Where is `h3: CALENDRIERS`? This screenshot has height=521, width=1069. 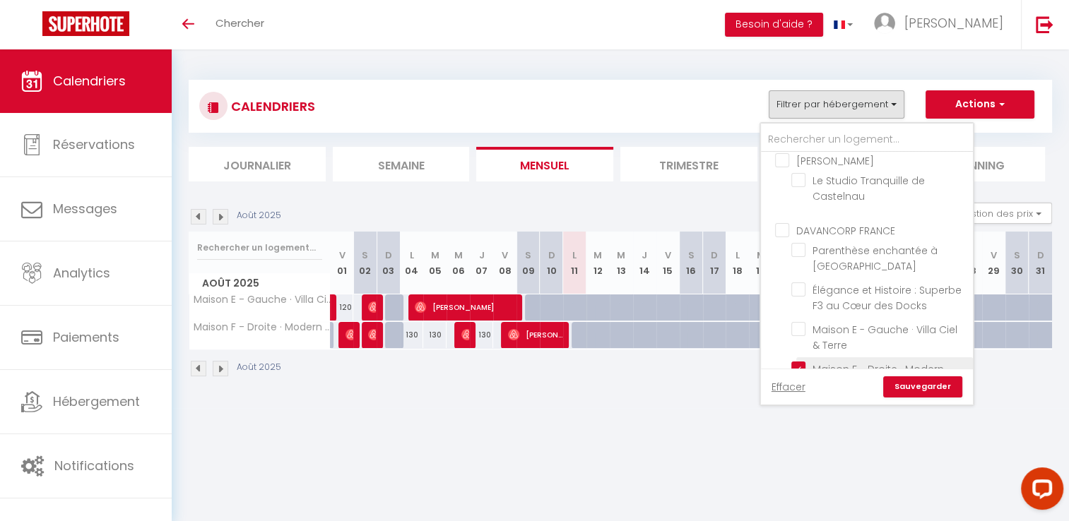
h3: CALENDRIERS is located at coordinates (271, 106).